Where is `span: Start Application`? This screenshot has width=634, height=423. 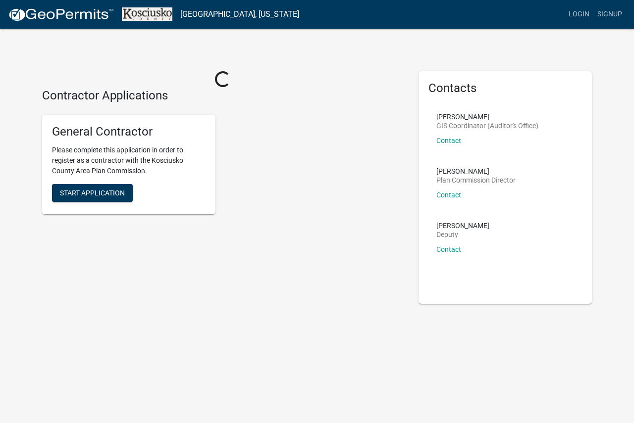 span: Start Application is located at coordinates (92, 193).